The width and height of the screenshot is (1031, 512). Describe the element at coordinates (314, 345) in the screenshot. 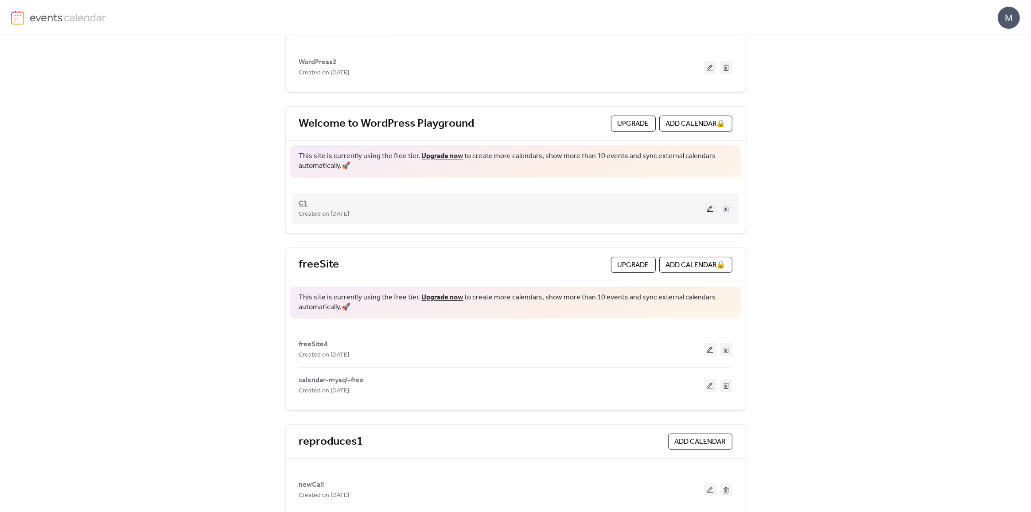

I see `span: freeSite4` at that location.